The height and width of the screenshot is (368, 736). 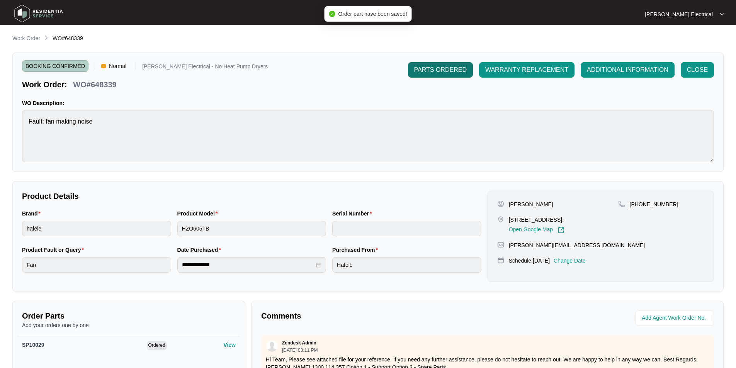 What do you see at coordinates (441, 70) in the screenshot?
I see `button: PARTS ORDERED` at bounding box center [441, 70].